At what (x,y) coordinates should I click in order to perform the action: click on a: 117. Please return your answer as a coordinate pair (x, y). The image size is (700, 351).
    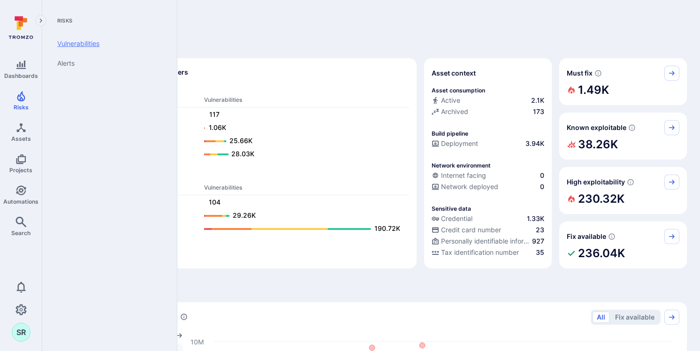
    Looking at the image, I should click on (302, 115).